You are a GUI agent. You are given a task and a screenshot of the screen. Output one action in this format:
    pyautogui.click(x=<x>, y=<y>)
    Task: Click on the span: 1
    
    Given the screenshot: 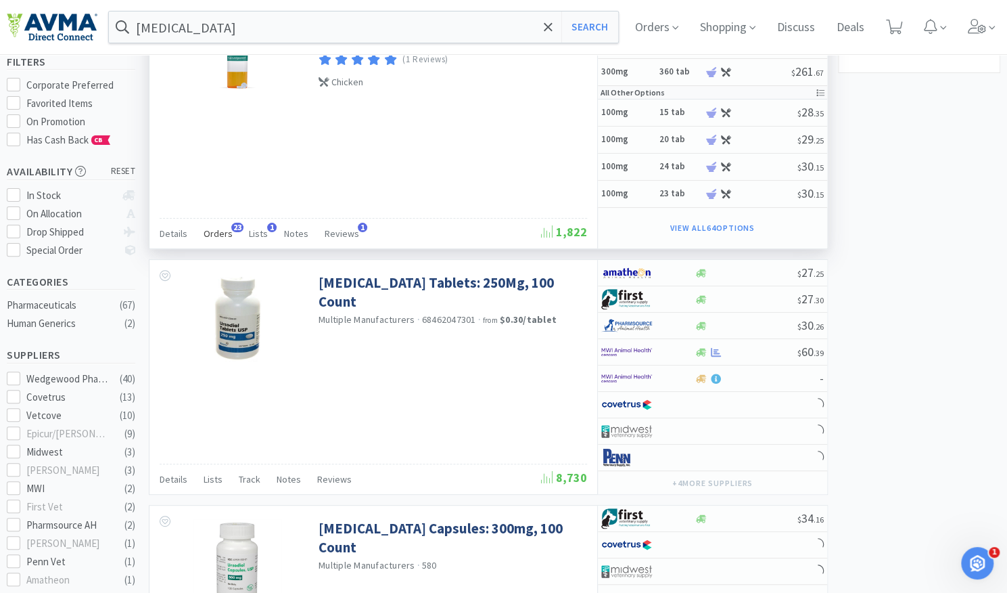 What is the action you would take?
    pyautogui.click(x=363, y=227)
    